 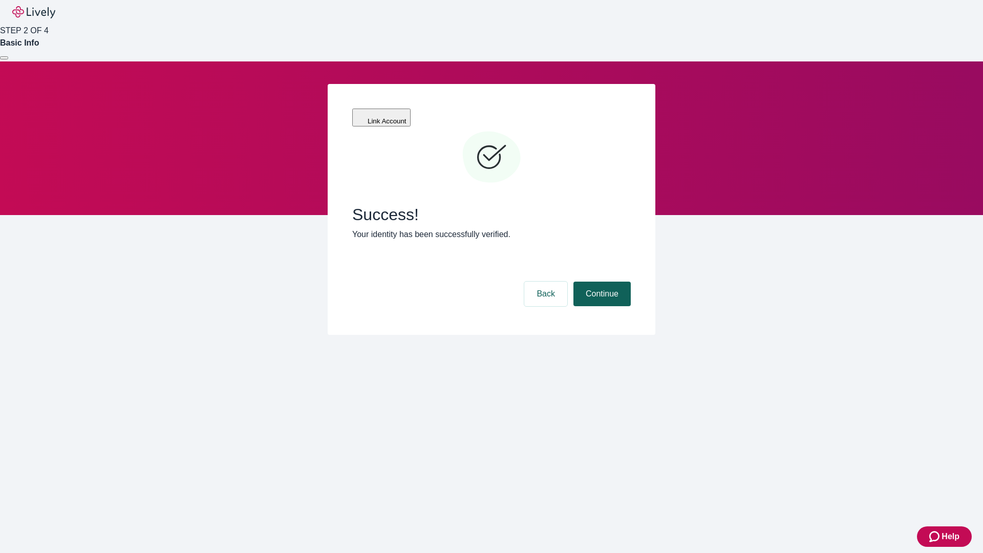 What do you see at coordinates (944, 537) in the screenshot?
I see `button: Zendesk support iconHelp` at bounding box center [944, 537].